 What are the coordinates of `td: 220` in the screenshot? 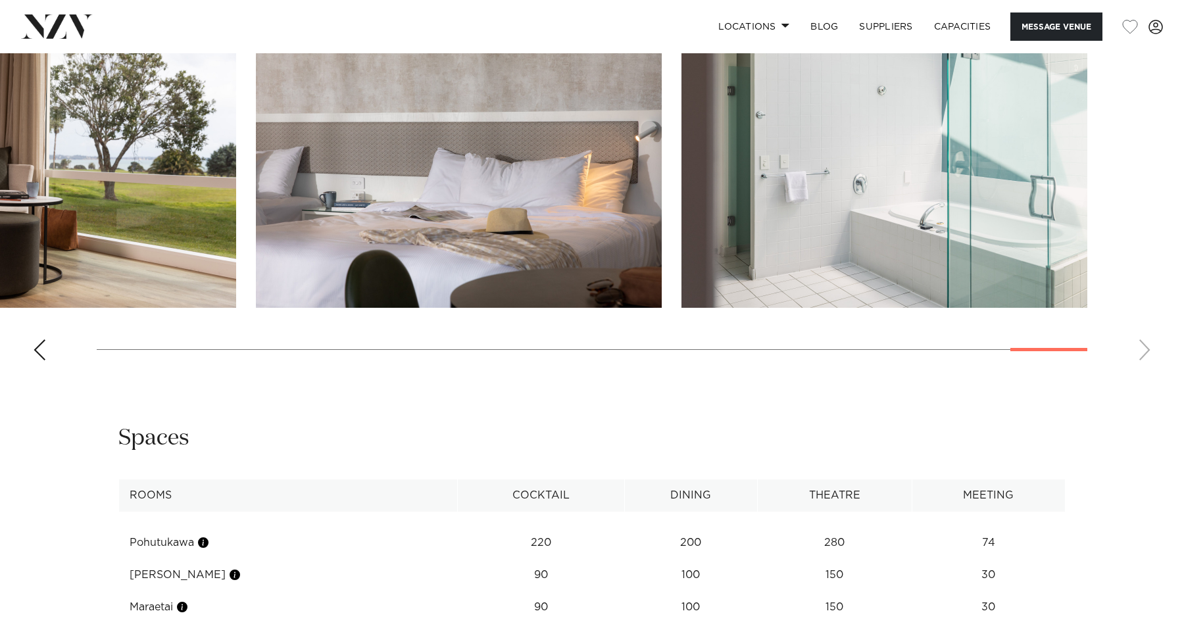 It's located at (541, 543).